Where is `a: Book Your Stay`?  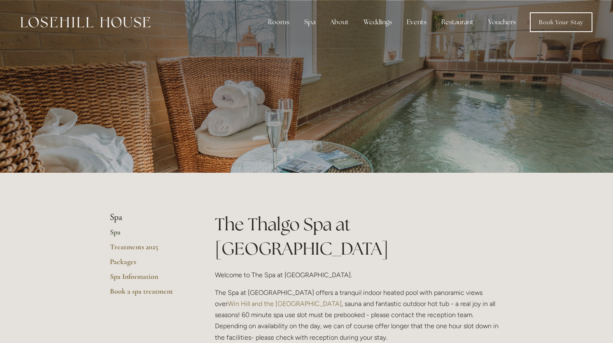 a: Book Your Stay is located at coordinates (561, 22).